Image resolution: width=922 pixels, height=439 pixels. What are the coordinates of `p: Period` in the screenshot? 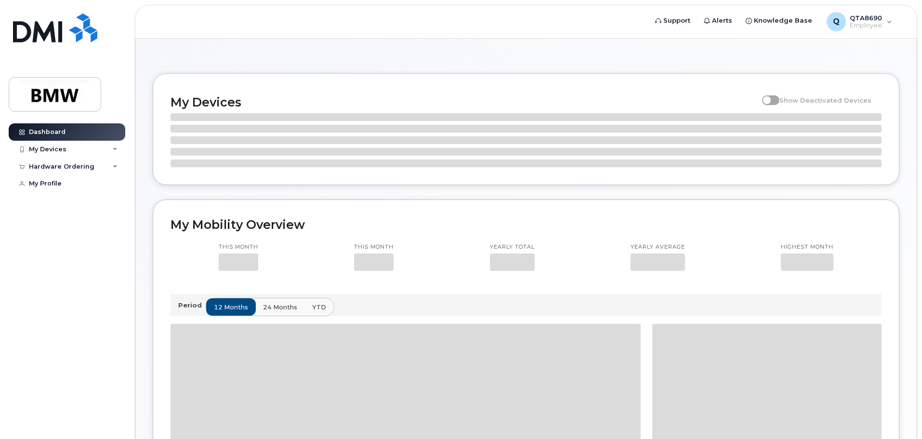 It's located at (192, 305).